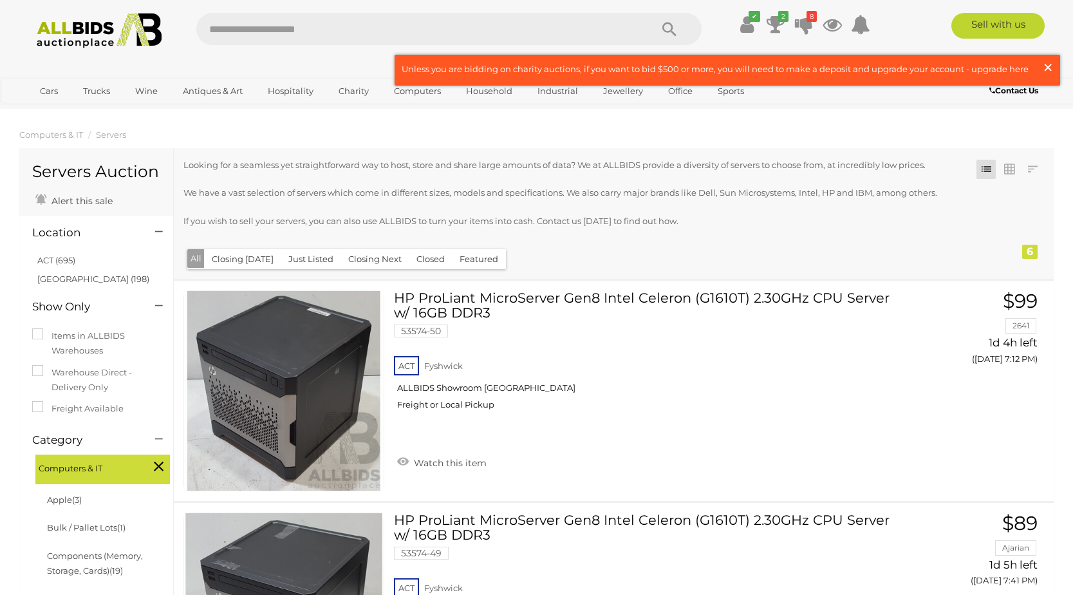 This screenshot has height=595, width=1073. What do you see at coordinates (49, 91) in the screenshot?
I see `a: Cars` at bounding box center [49, 91].